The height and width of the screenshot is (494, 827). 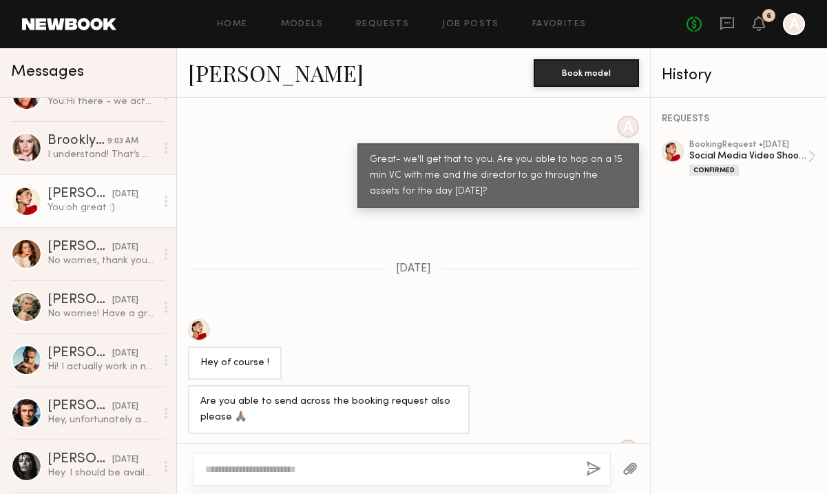 What do you see at coordinates (101, 154) in the screenshot?
I see `div: I understand! That’s my typical rate for inside the county :) Excited to work with you too!` at bounding box center [101, 154].